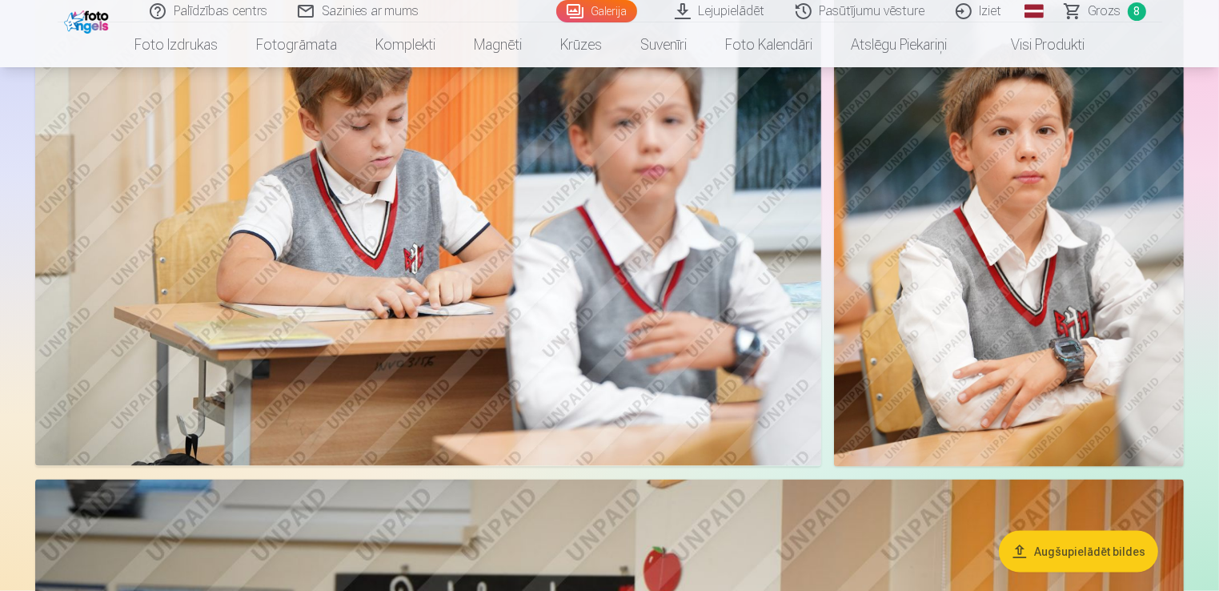 This screenshot has width=1219, height=591. What do you see at coordinates (1137, 11) in the screenshot?
I see `span: 8` at bounding box center [1137, 11].